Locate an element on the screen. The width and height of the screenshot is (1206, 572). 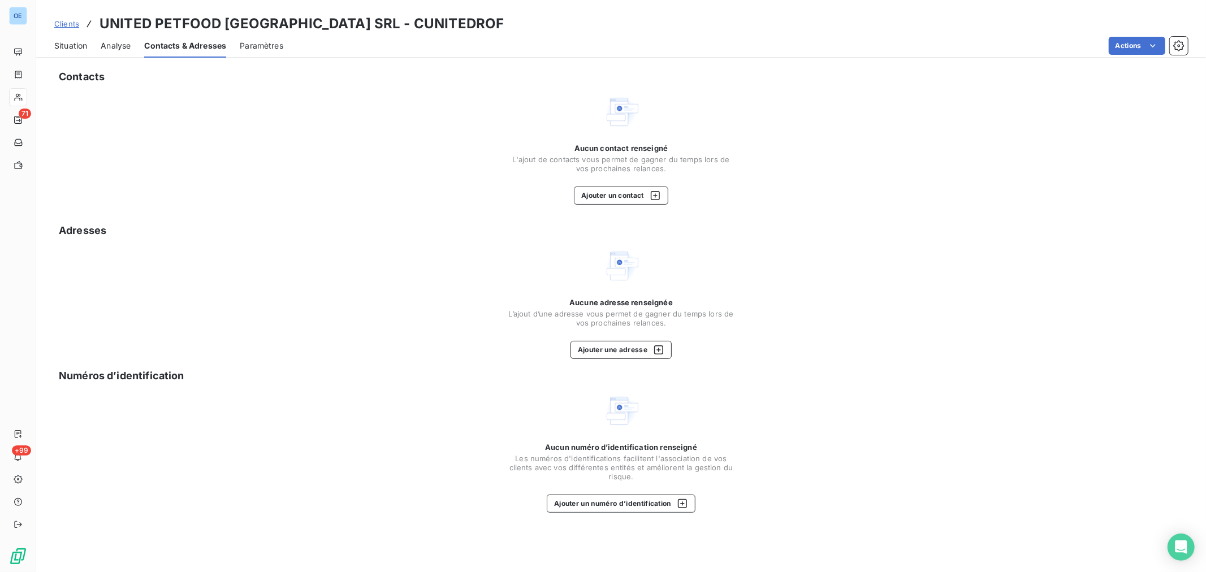
span: Analyse is located at coordinates (115, 46).